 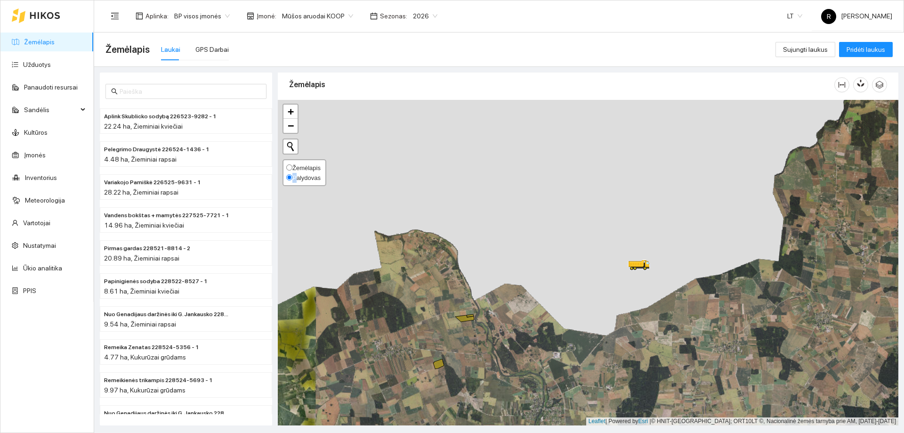 What do you see at coordinates (114, 91) in the screenshot?
I see `span: search` at bounding box center [114, 91].